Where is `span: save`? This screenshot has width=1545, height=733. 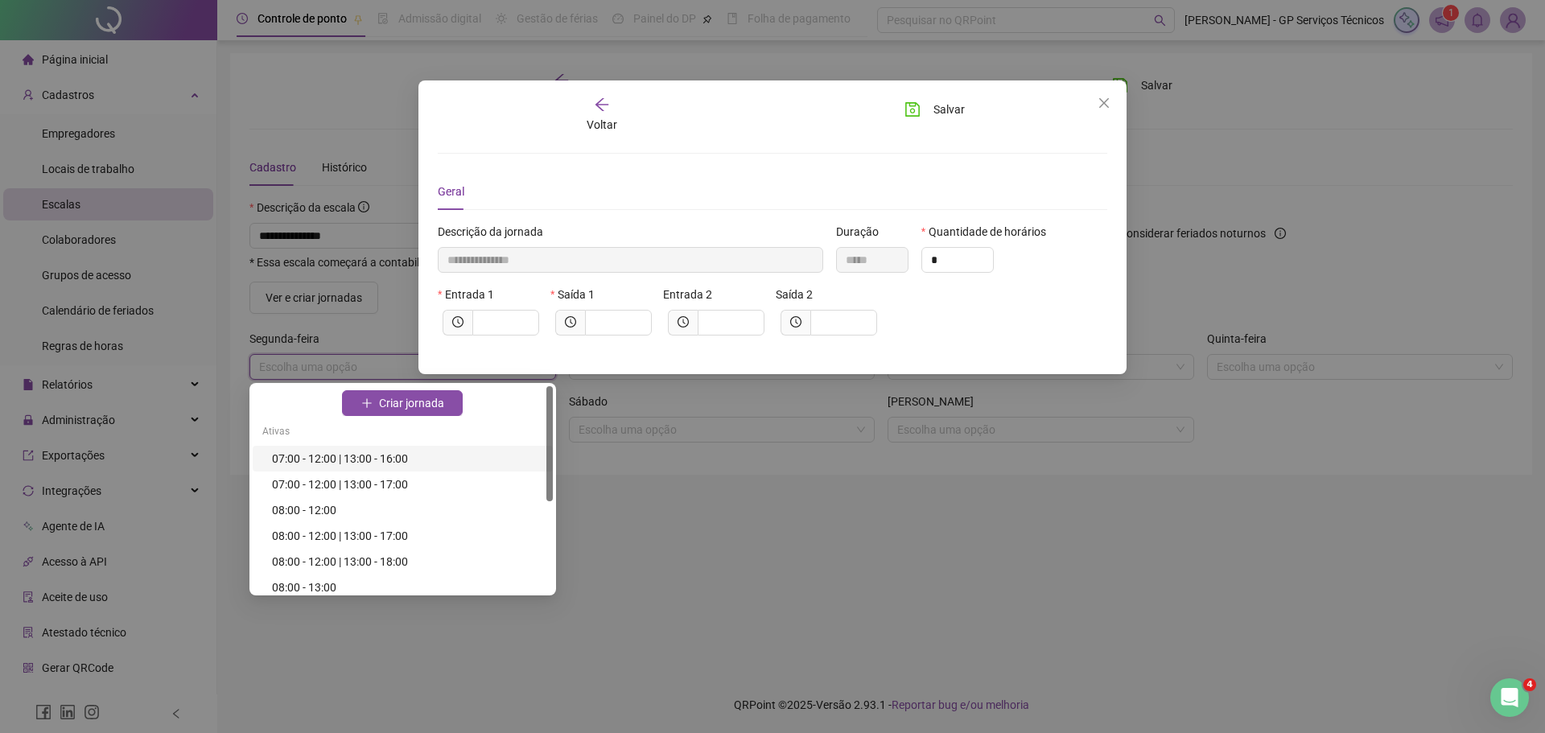 span: save is located at coordinates (913, 109).